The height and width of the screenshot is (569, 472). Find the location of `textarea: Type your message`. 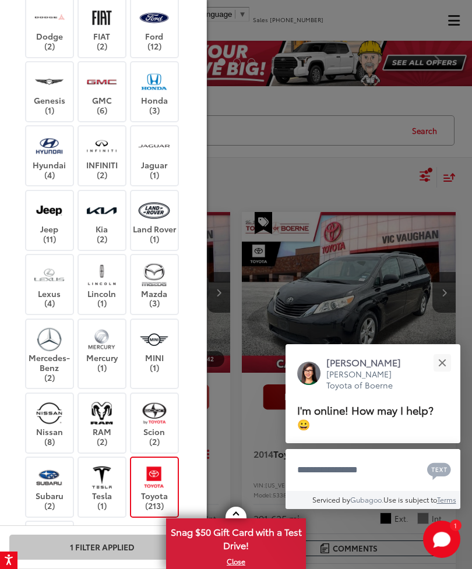

textarea: Type your message is located at coordinates (373, 470).